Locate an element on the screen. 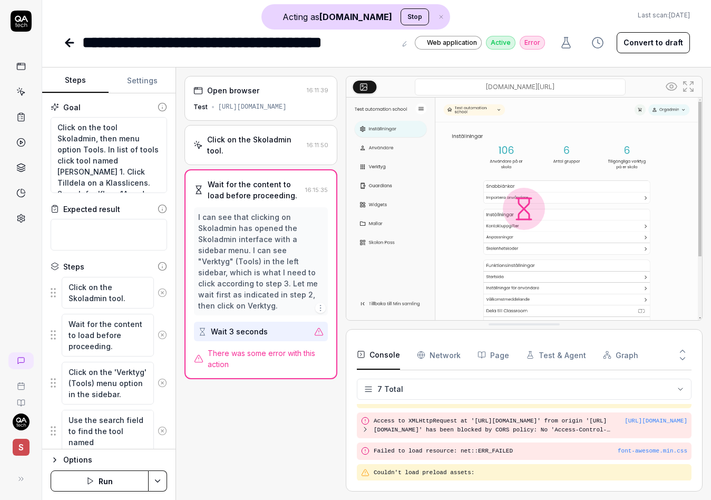 The image size is (711, 500). a: Documentation is located at coordinates (21, 399).